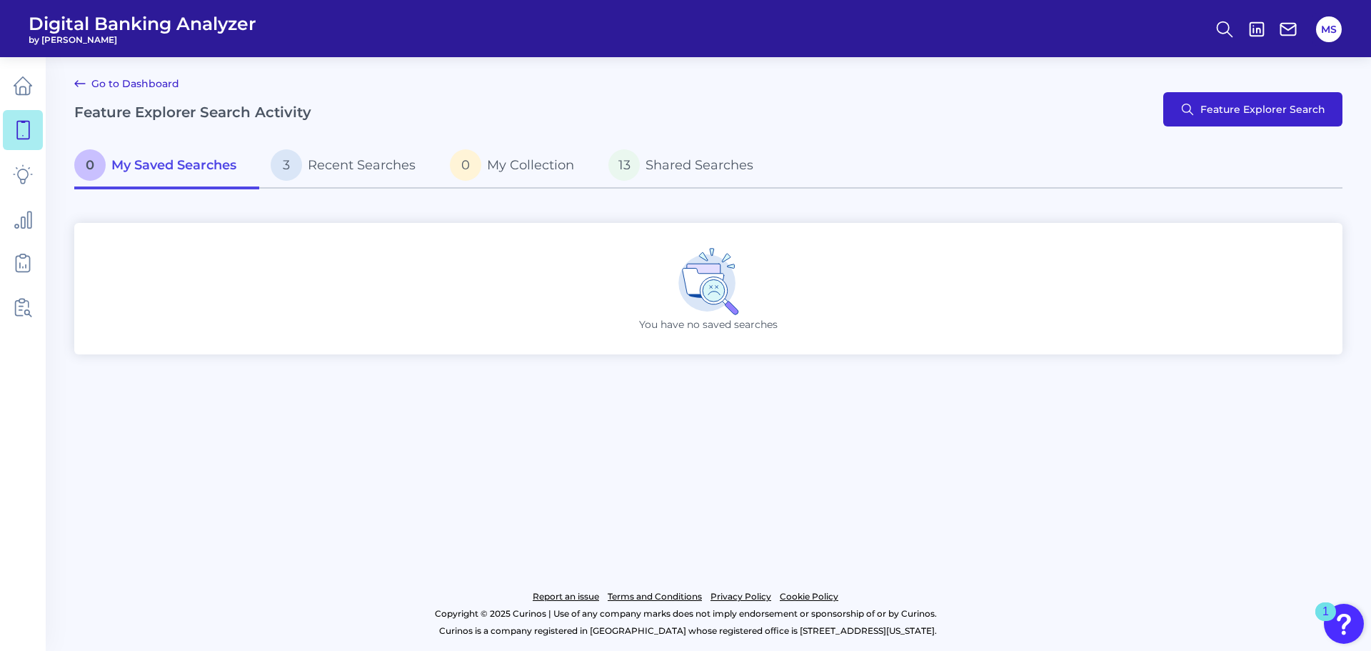 The width and height of the screenshot is (1371, 651). Describe the element at coordinates (531, 165) in the screenshot. I see `span: My Collection` at that location.